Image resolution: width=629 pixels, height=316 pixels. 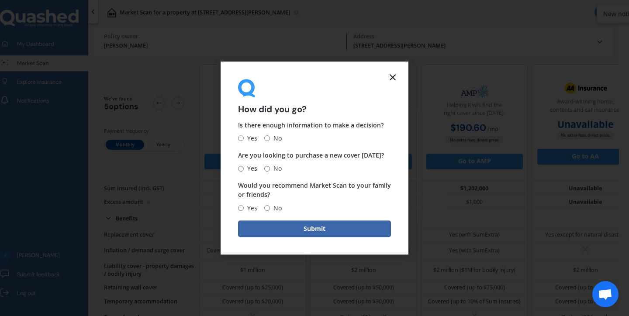 What do you see at coordinates (311, 125) in the screenshot?
I see `span: Is there enough information to make a decision?` at bounding box center [311, 125].